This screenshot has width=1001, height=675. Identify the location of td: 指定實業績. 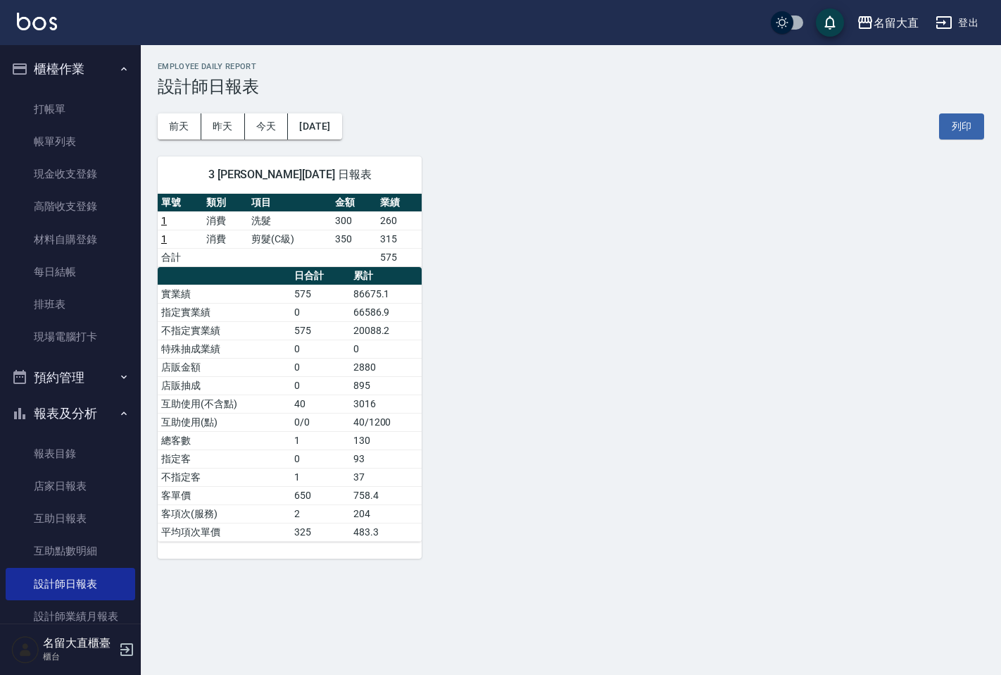
(224, 312).